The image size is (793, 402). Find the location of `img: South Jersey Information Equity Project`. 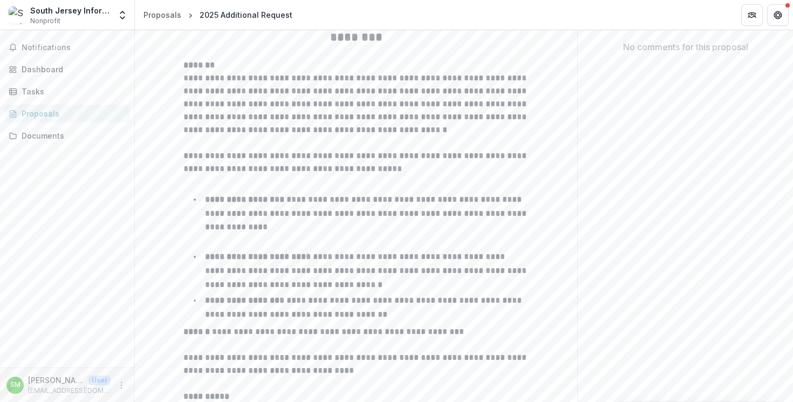

img: South Jersey Information Equity Project is located at coordinates (17, 15).